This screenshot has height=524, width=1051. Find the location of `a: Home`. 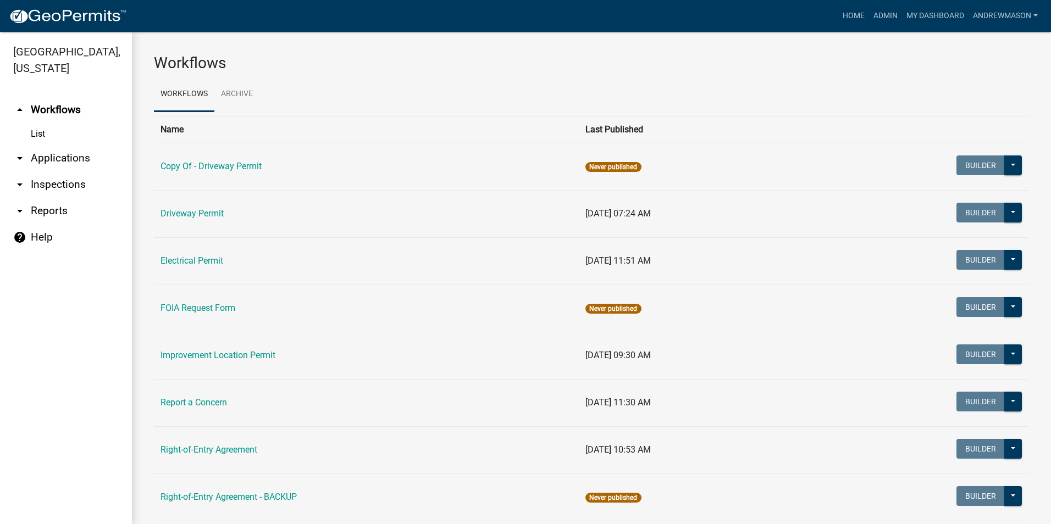

a: Home is located at coordinates (854, 16).